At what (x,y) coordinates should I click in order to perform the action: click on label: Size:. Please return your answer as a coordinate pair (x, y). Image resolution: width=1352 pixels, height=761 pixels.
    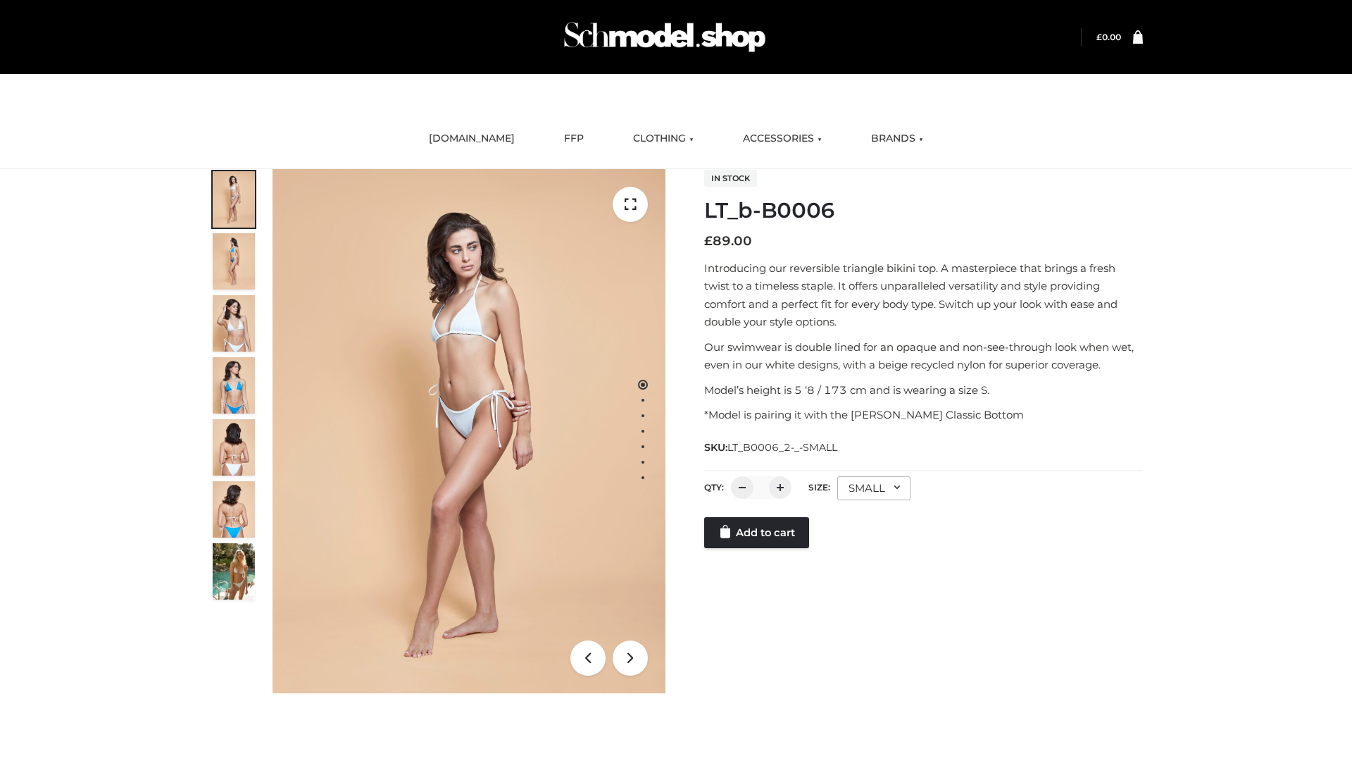
    Looking at the image, I should click on (819, 487).